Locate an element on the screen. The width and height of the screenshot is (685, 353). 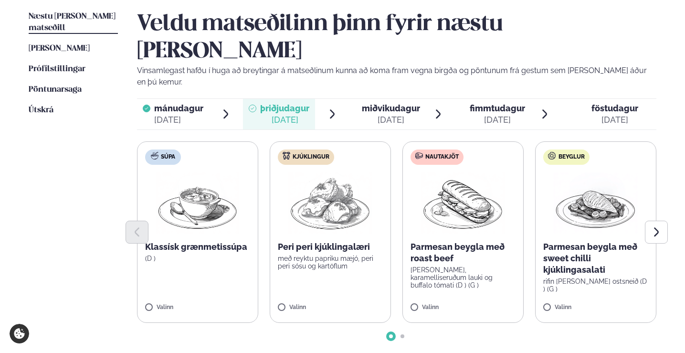
p: Klassísk grænmetissúpa is located at coordinates (198, 247).